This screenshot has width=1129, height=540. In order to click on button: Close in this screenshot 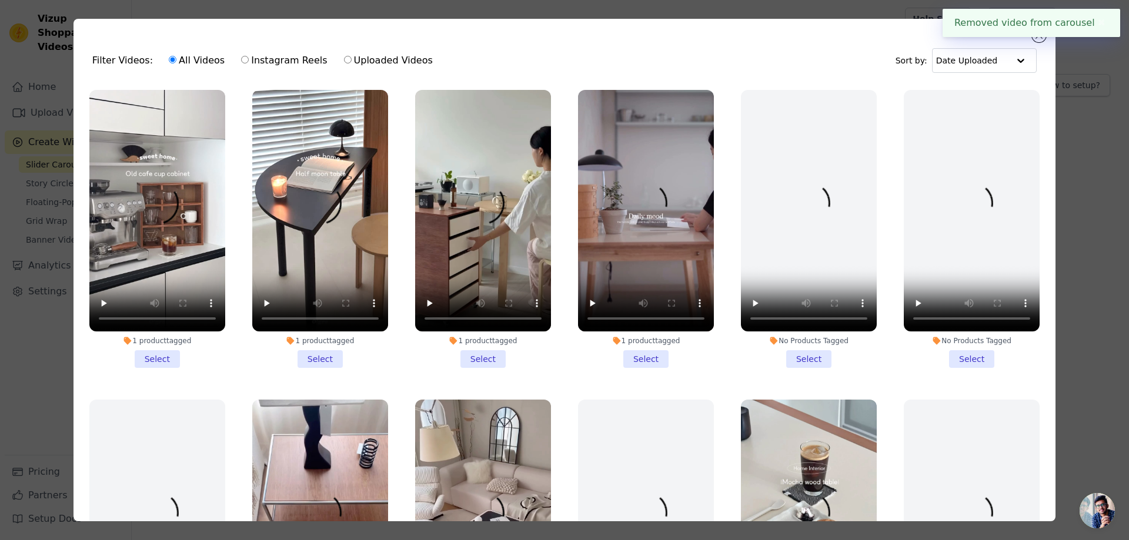, I will do `click(1101, 23)`.